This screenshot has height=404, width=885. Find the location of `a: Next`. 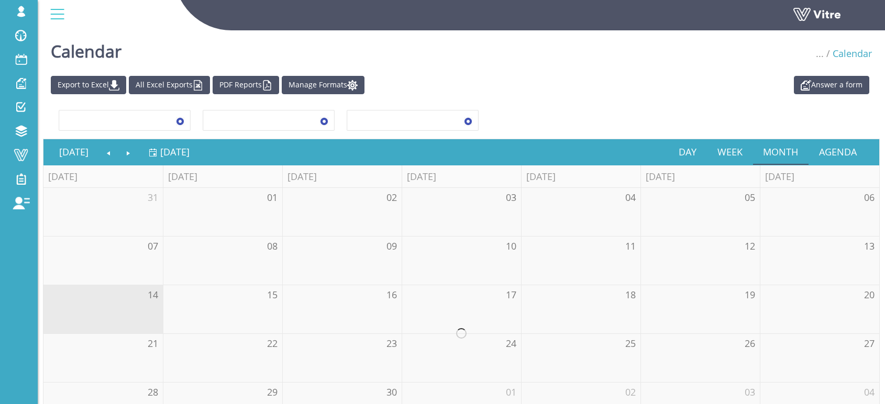

a: Next is located at coordinates (128, 152).